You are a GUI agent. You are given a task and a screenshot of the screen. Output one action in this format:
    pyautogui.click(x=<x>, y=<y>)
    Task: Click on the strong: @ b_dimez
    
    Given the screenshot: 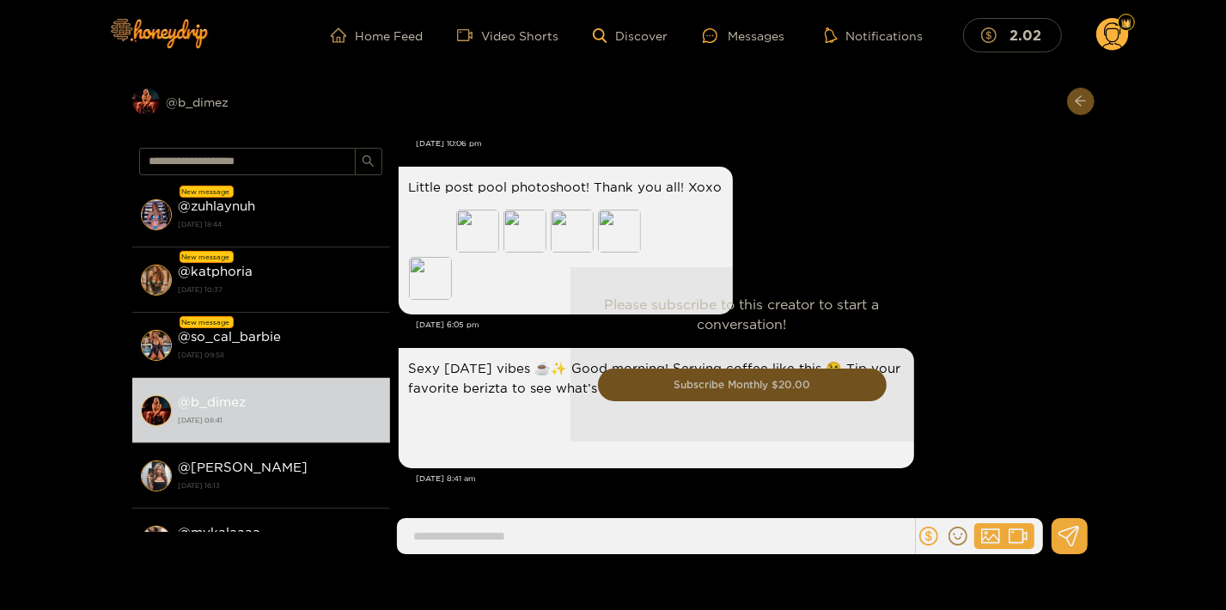 What is the action you would take?
    pyautogui.click(x=212, y=401)
    